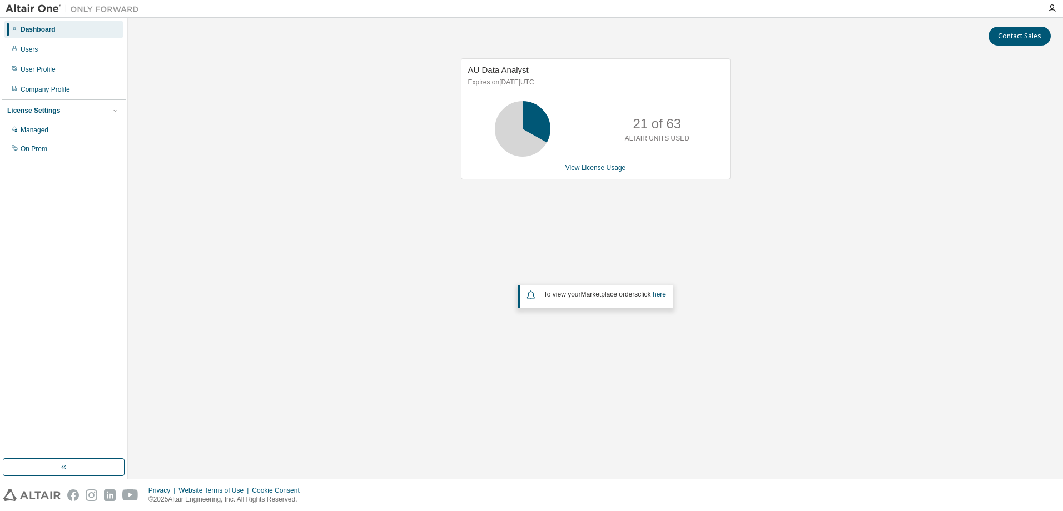  What do you see at coordinates (227, 500) in the screenshot?
I see `p: © 2025 Altair Engineering, Inc. All Rights Reserved.` at bounding box center [227, 500].